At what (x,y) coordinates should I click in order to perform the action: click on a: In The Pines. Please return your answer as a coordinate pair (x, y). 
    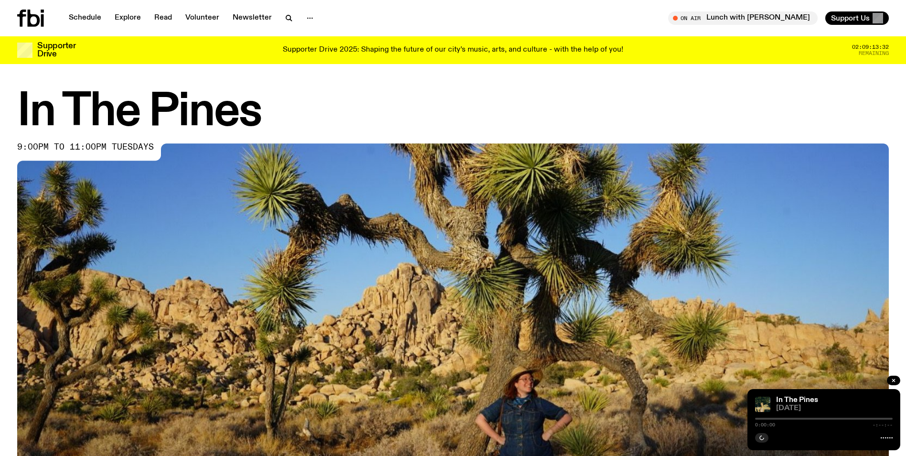
    Looking at the image, I should click on (797, 400).